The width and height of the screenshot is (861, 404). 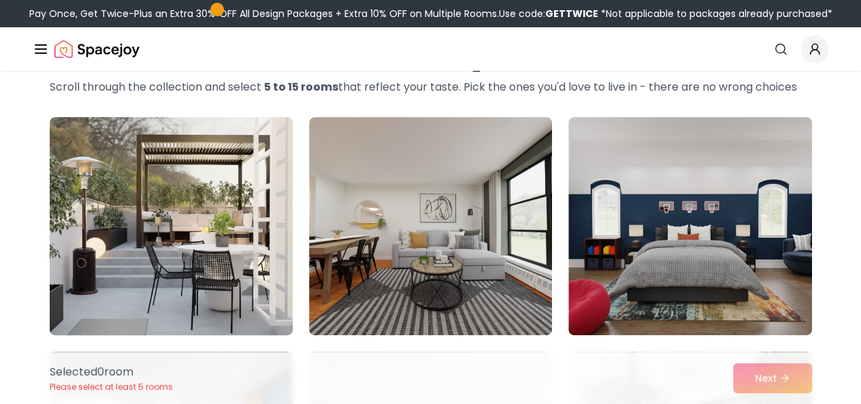 I want to click on img: Room room-1, so click(x=171, y=226).